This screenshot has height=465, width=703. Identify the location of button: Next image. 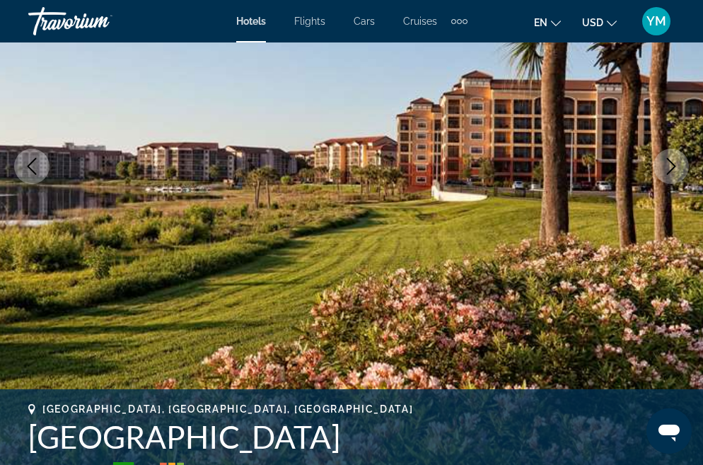
(671, 166).